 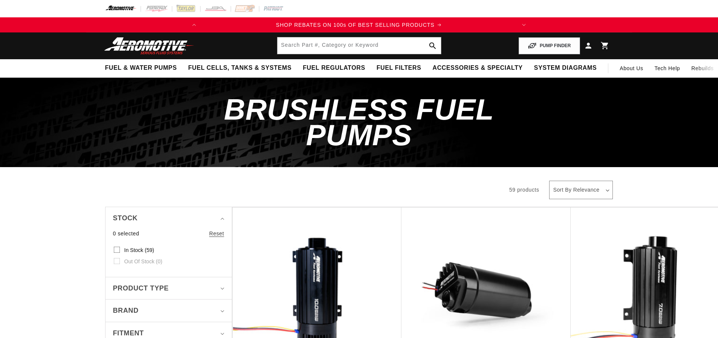 I want to click on a: SHOP REBATES ON 100s OF BEST SELLING PRODUCTS, so click(x=359, y=25).